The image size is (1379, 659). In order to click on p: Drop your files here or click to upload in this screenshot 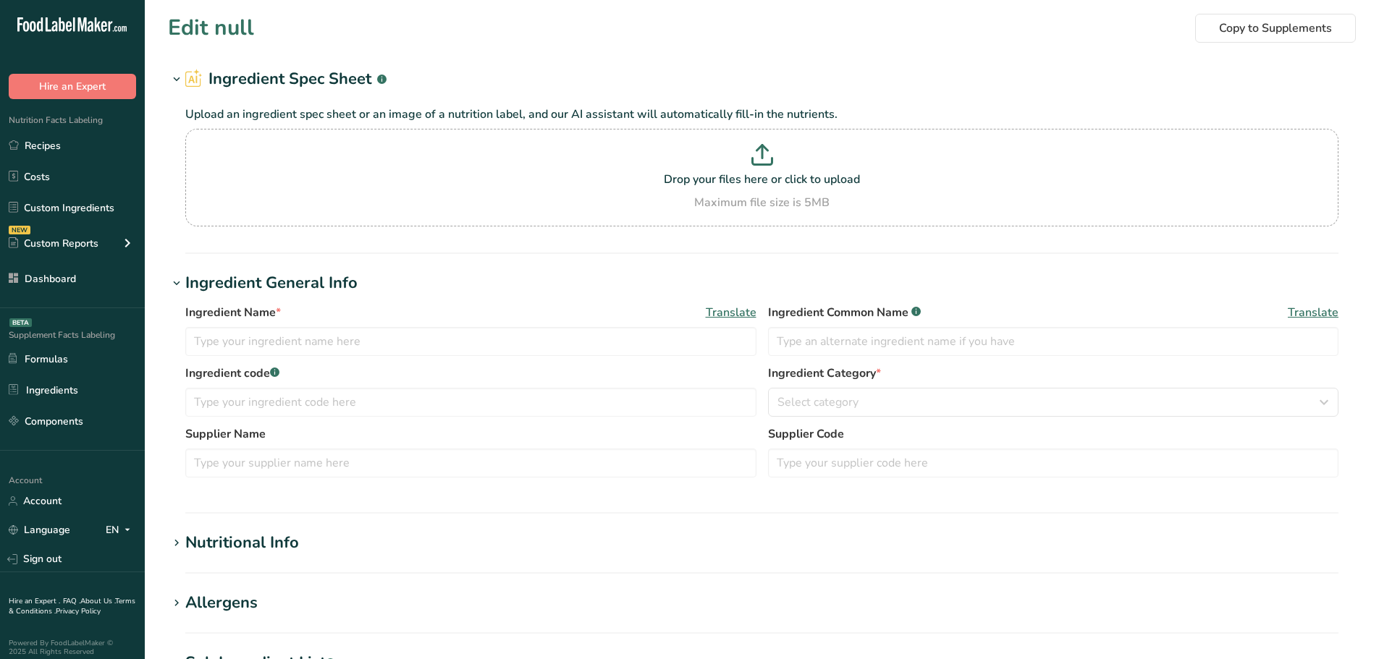, I will do `click(761, 180)`.